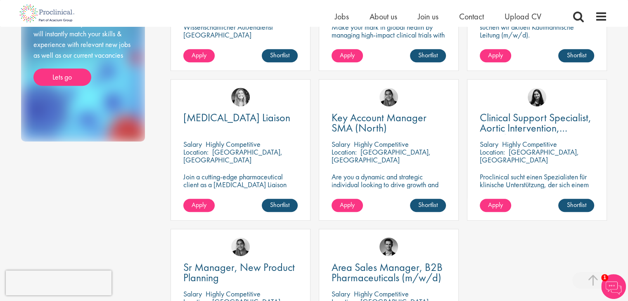 Image resolution: width=628 pixels, height=301 pixels. Describe the element at coordinates (523, 17) in the screenshot. I see `a: Upload CV` at that location.